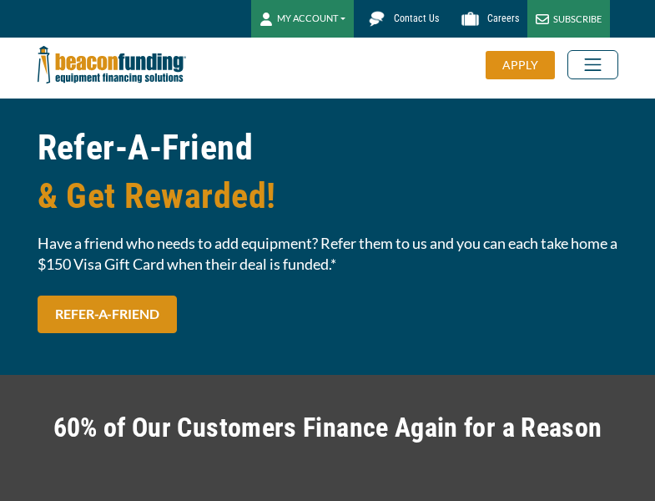  I want to click on img: Beacon Funding Corporation logo, so click(112, 64).